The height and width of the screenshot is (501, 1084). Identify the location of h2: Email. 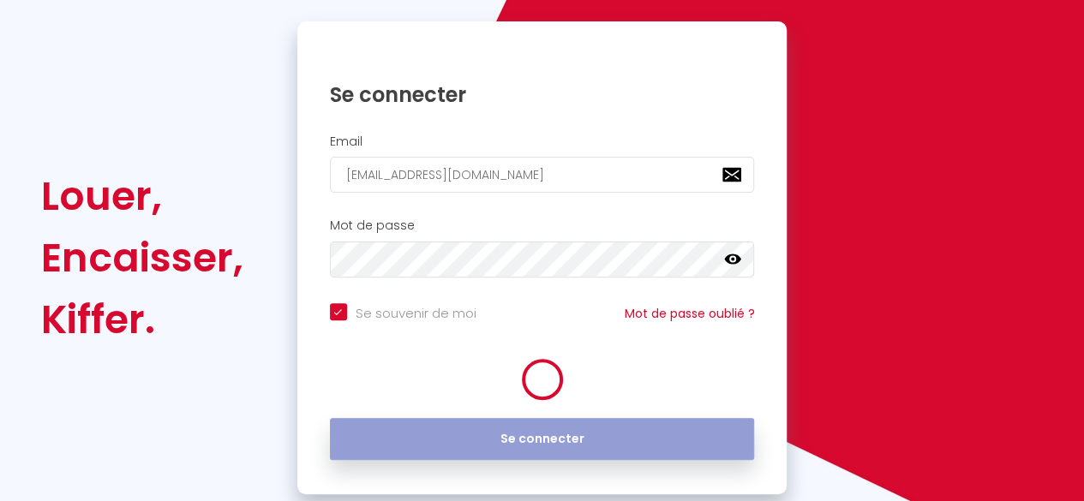
(542, 141).